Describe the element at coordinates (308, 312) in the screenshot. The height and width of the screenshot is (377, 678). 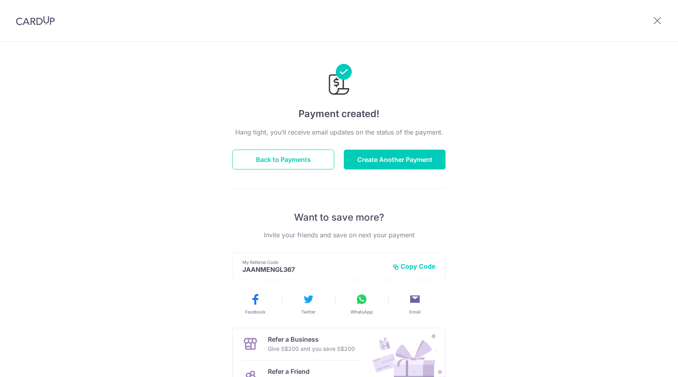
I see `span: Twitter` at that location.